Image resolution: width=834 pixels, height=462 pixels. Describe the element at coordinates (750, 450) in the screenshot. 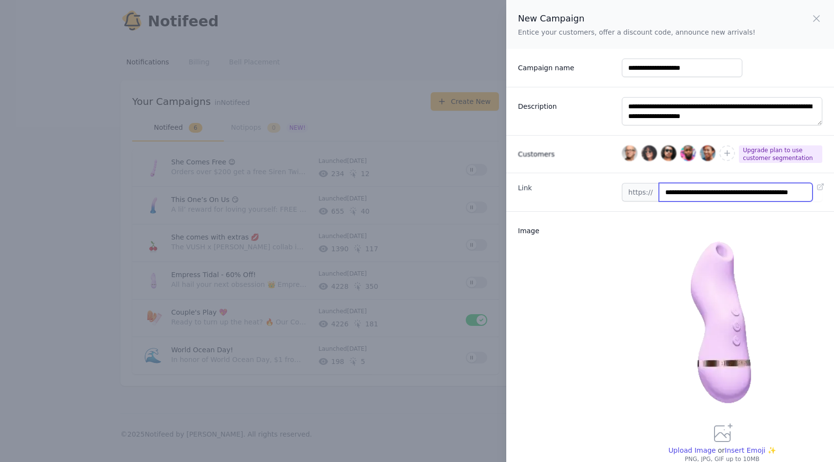

I see `span: Insert Emoji ✨` at that location.